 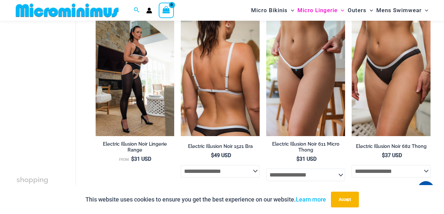 I want to click on h2: Electric Illusion Noir 1521 Bra, so click(x=220, y=146).